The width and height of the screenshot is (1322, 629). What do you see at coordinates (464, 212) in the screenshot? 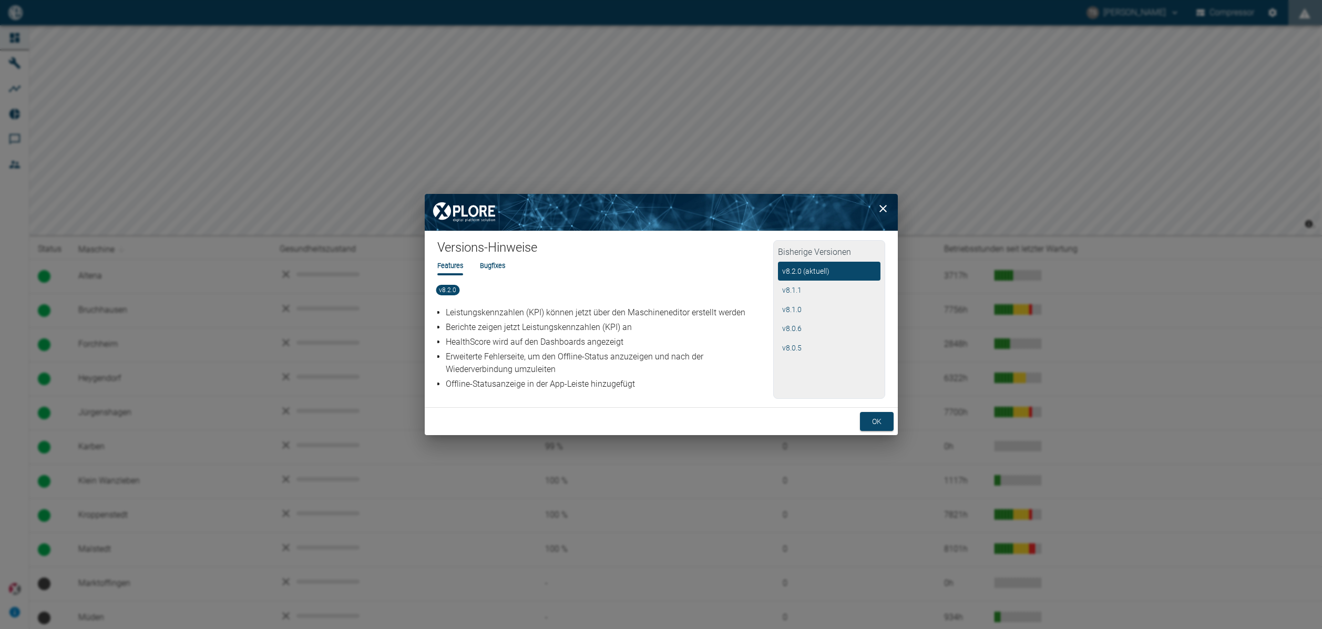
I see `img: XPLORE Logo` at bounding box center [464, 212].